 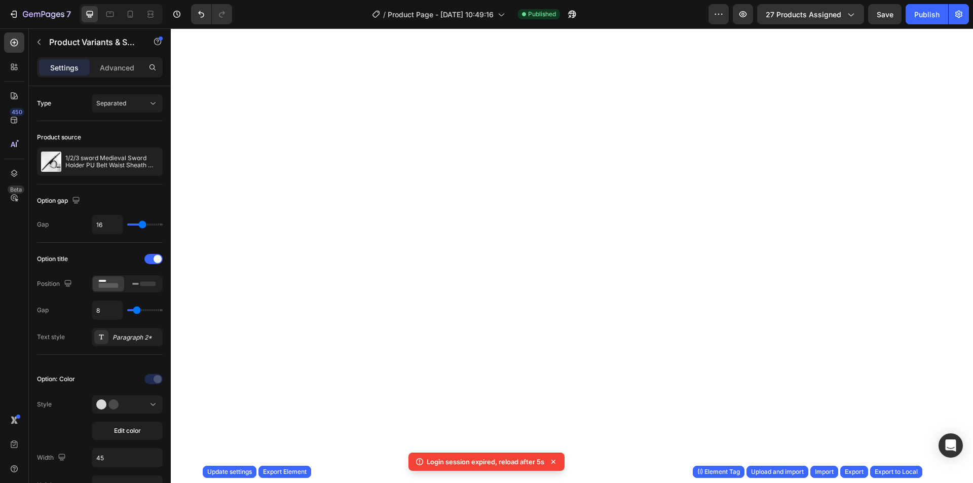 I want to click on div: Option title, so click(x=52, y=259).